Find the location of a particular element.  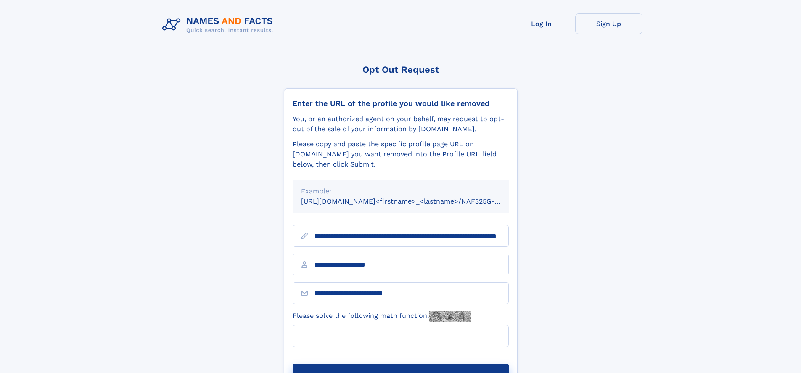

div: Enter the URL of the profile you would like removed is located at coordinates (401, 103).